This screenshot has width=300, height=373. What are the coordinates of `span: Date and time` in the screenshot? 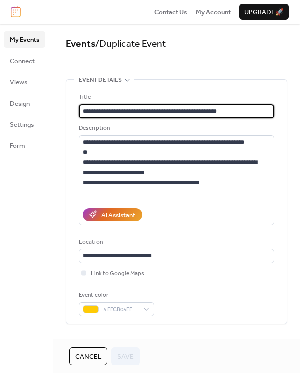 It's located at (100, 341).